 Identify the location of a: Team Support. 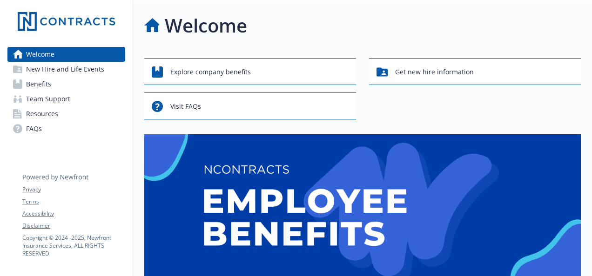
(66, 99).